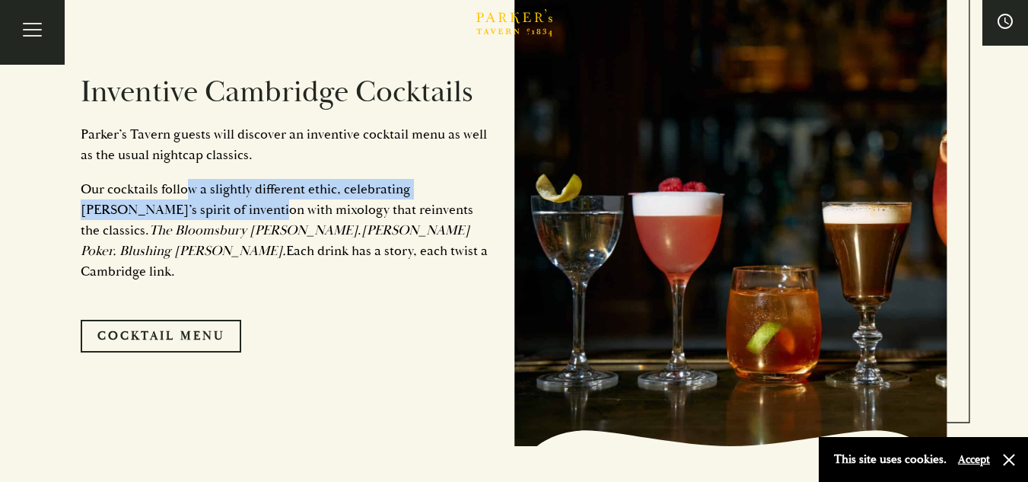  I want to click on a: Cocktail Menu, so click(161, 336).